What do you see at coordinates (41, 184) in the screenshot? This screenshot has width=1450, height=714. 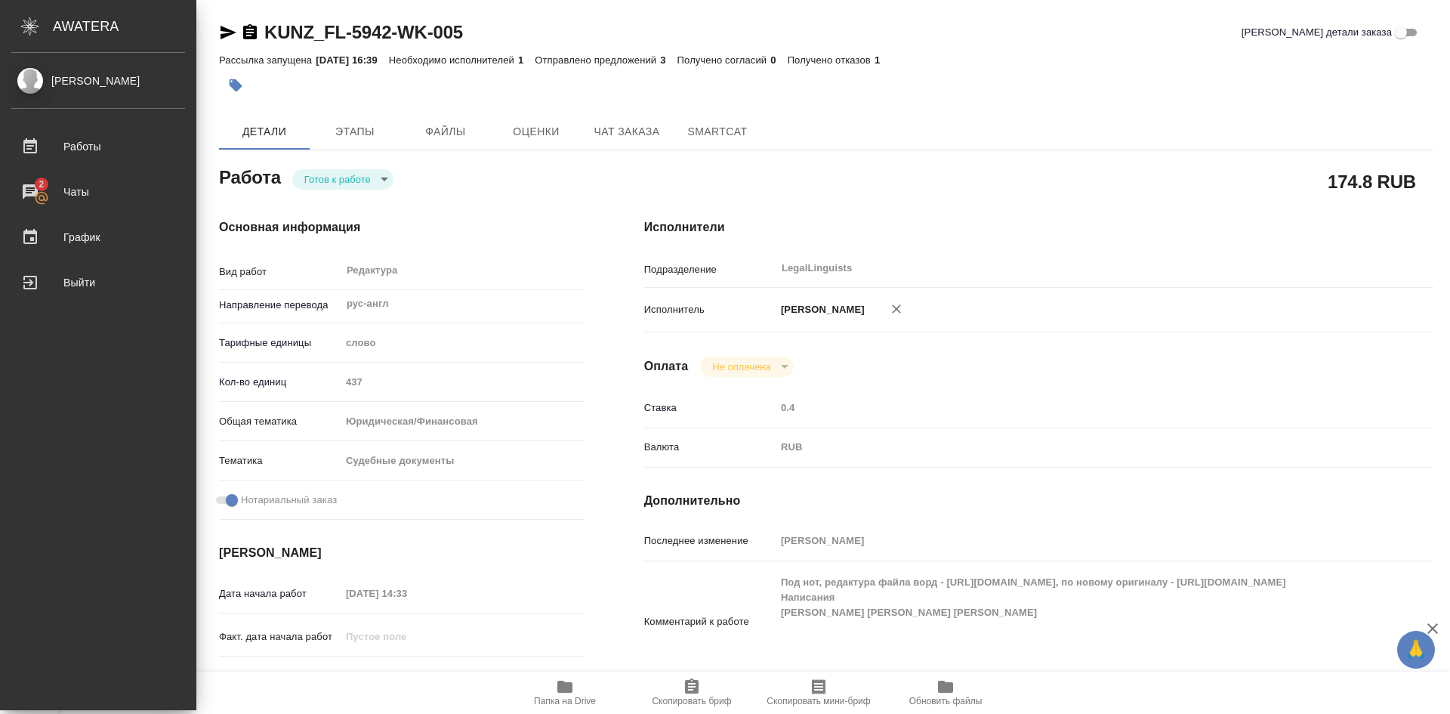 I see `span: 2` at bounding box center [41, 184].